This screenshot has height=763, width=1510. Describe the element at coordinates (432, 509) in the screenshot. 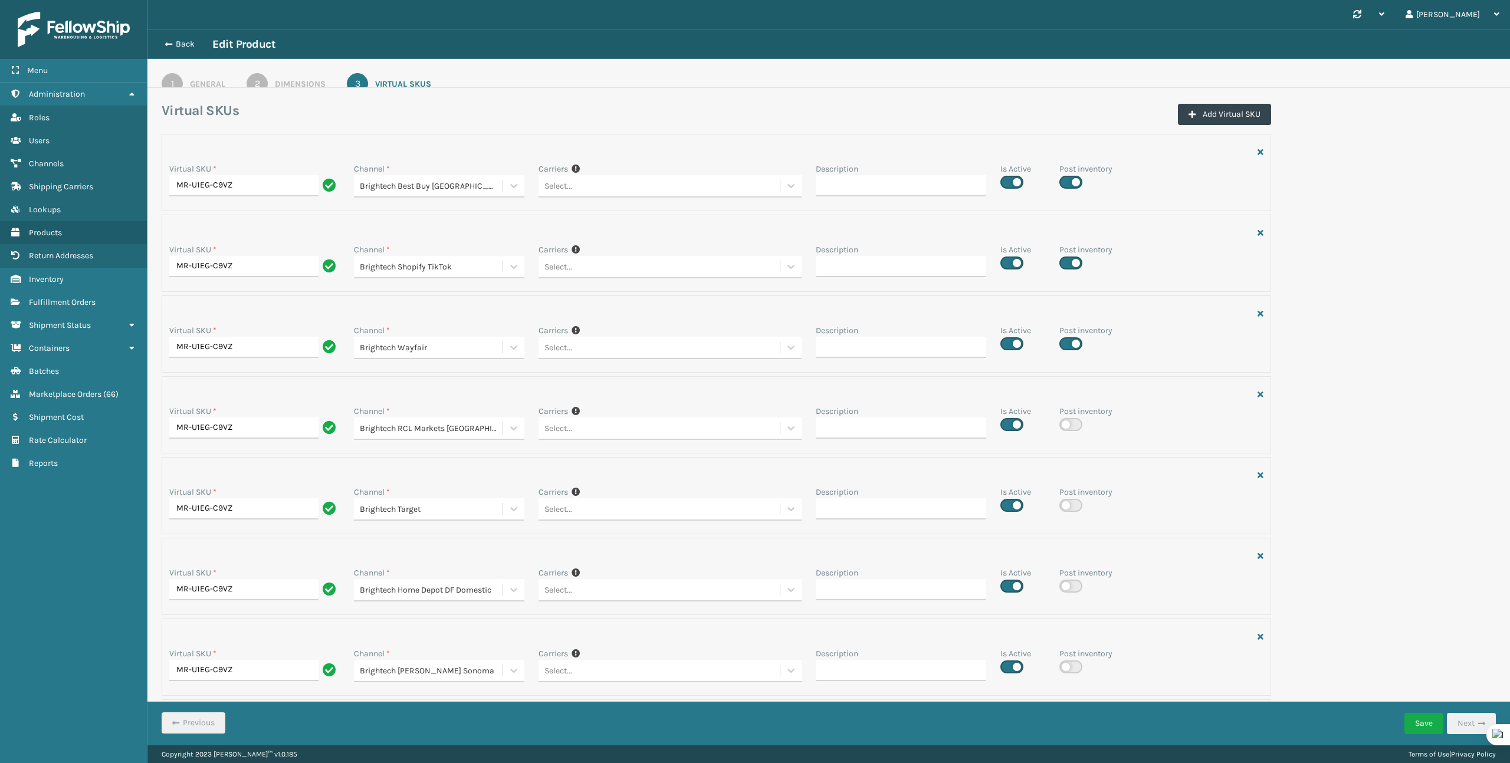

I see `div: Brightech Target` at that location.